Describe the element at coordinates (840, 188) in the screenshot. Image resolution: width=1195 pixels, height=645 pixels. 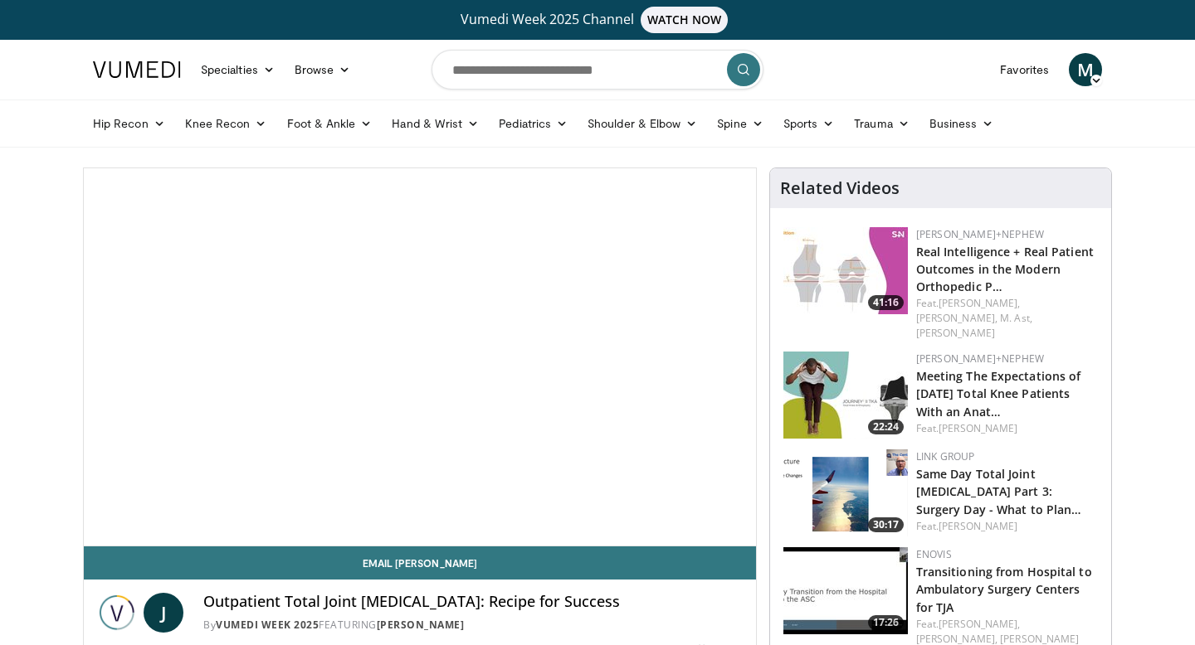
I see `h4: Related Videos` at that location.